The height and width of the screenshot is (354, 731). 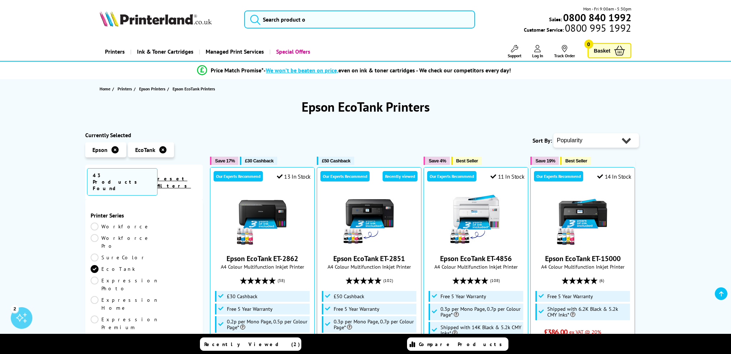 What do you see at coordinates (437, 160) in the screenshot?
I see `button: Save 4%` at bounding box center [437, 160].